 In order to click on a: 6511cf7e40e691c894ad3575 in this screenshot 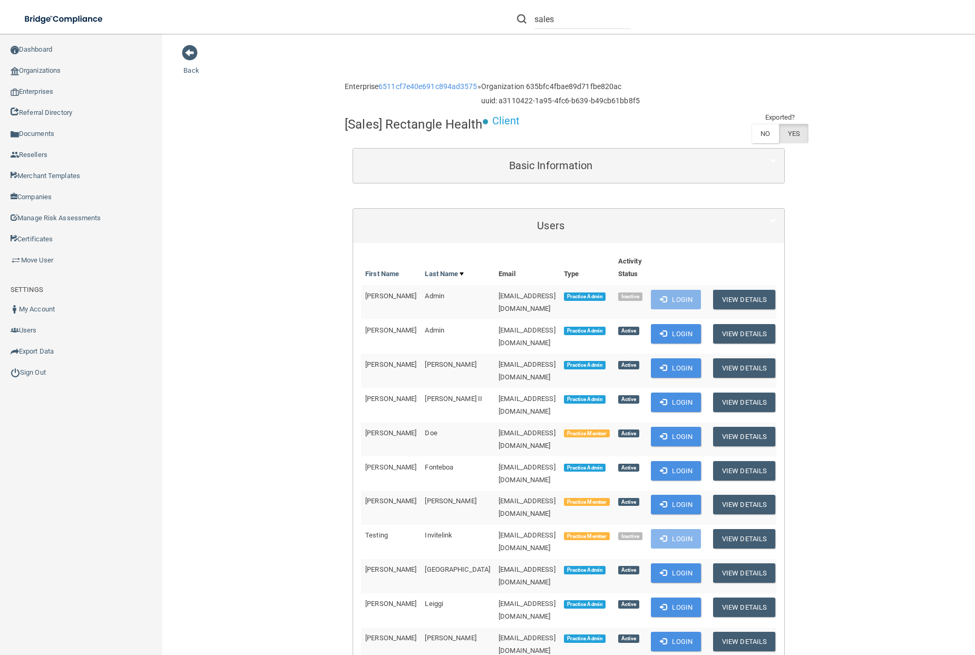, I will do `click(428, 86)`.